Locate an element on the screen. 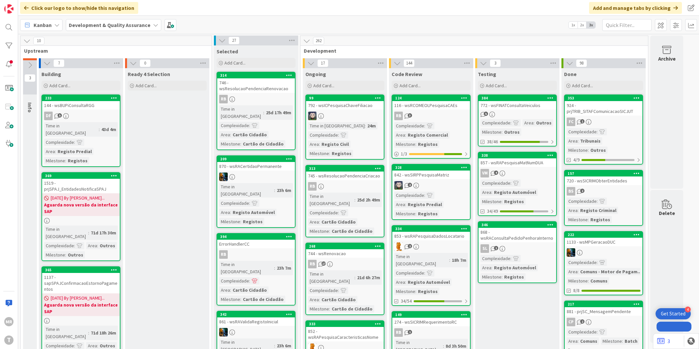 The image size is (699, 349). div: 23h 7m is located at coordinates (284, 268).